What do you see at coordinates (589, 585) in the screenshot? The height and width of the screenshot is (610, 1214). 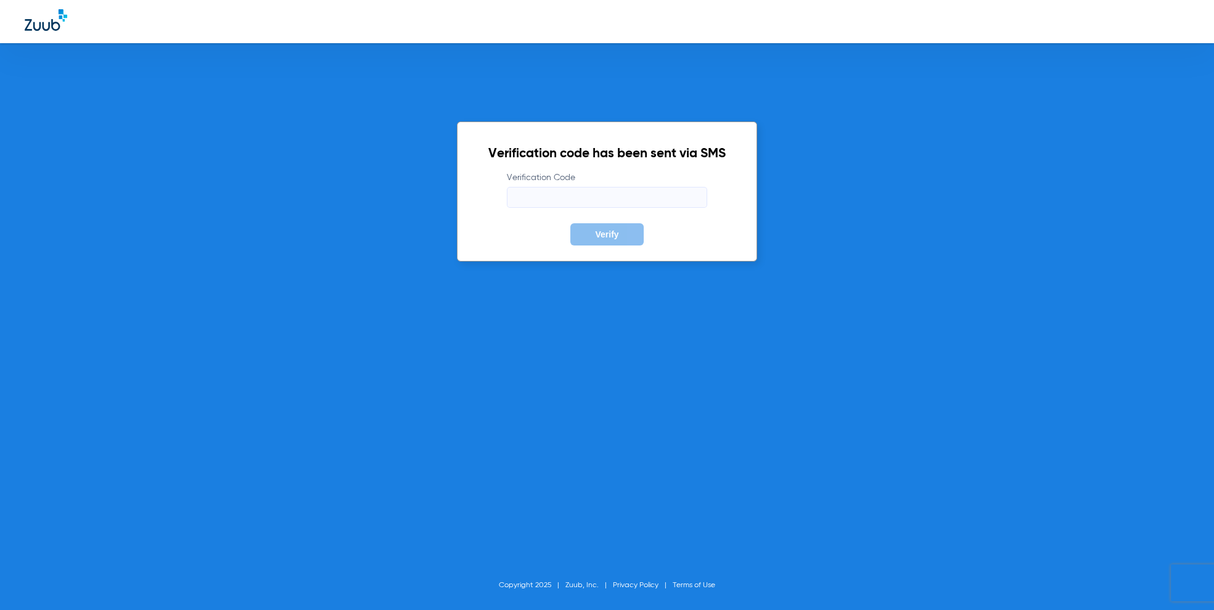 I see `li: Zuub, Inc.` at bounding box center [589, 585].